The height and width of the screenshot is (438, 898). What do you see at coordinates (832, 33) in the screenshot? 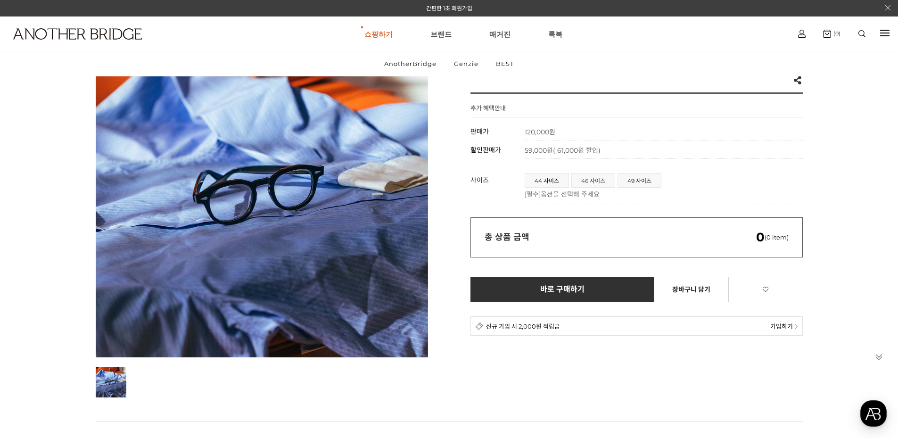
I see `a: (0)` at bounding box center [832, 33].